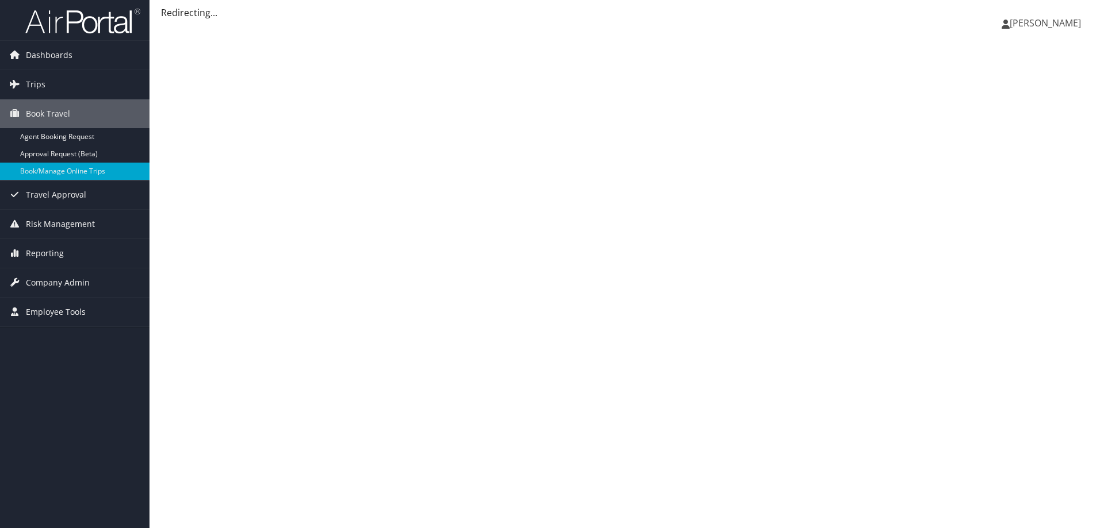  I want to click on span: Travel Approval, so click(56, 195).